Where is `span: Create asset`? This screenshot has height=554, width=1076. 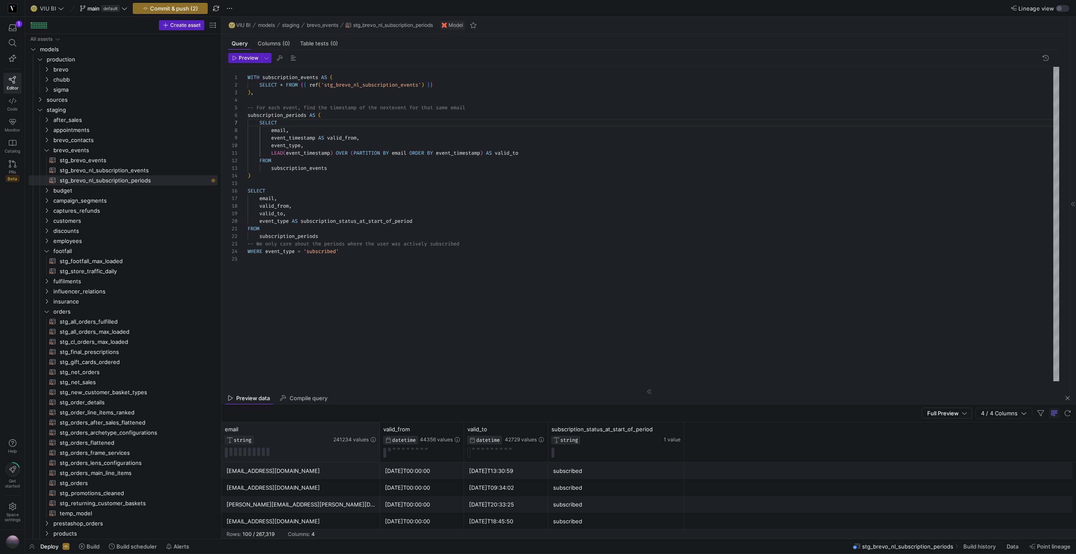
span: Create asset is located at coordinates (185, 25).